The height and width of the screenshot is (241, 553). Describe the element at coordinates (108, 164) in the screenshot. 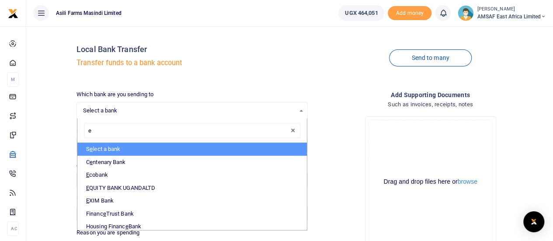

I see `label: Amount you want to send` at that location.